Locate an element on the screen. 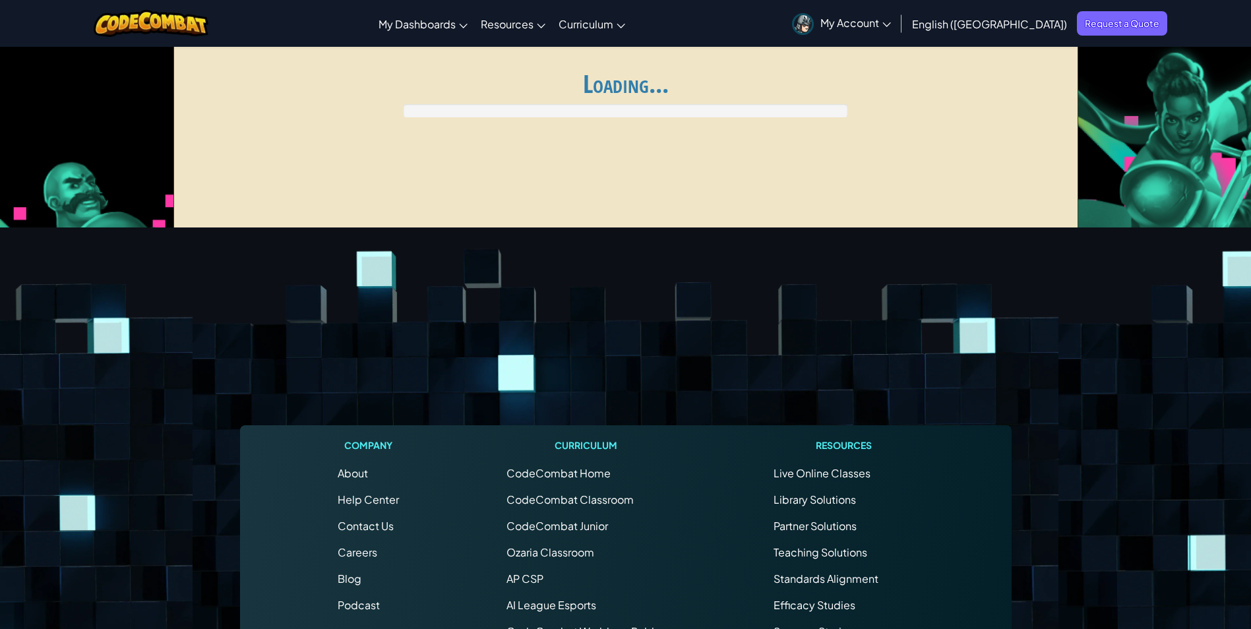  a: Help Center is located at coordinates (368, 499).